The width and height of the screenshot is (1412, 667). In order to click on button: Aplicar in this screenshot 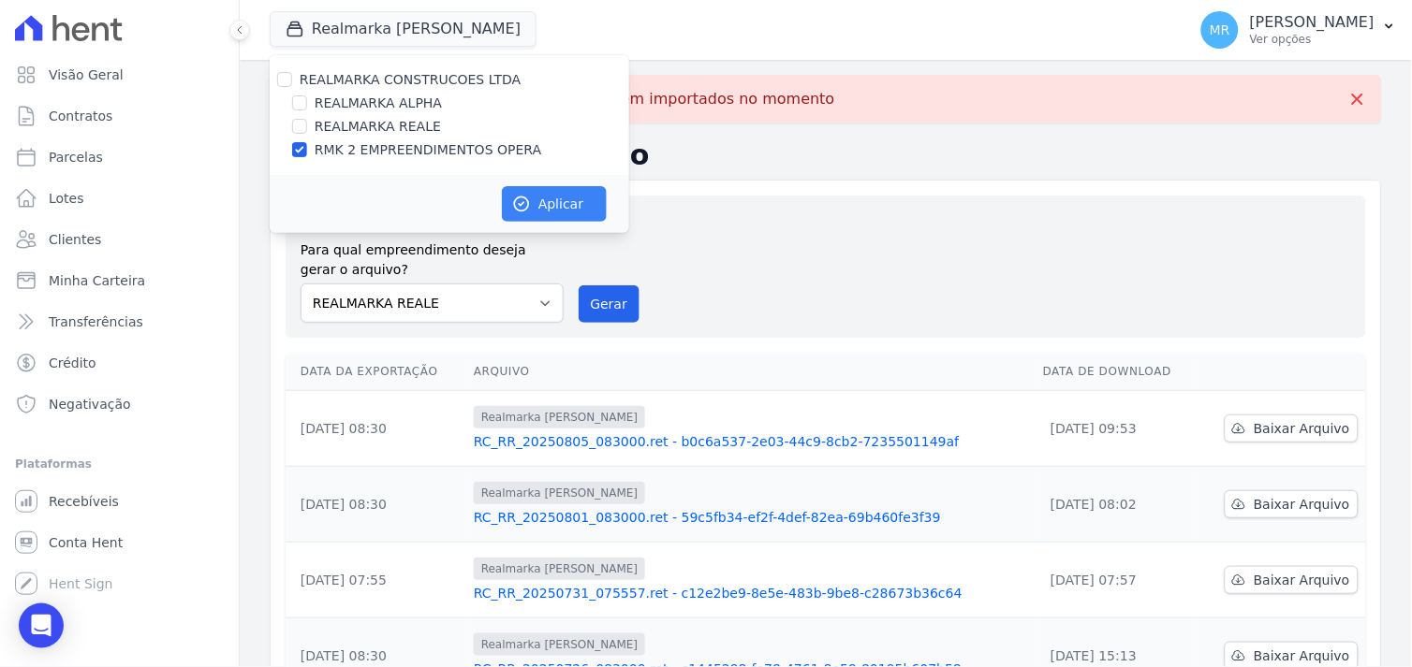, I will do `click(554, 204)`.